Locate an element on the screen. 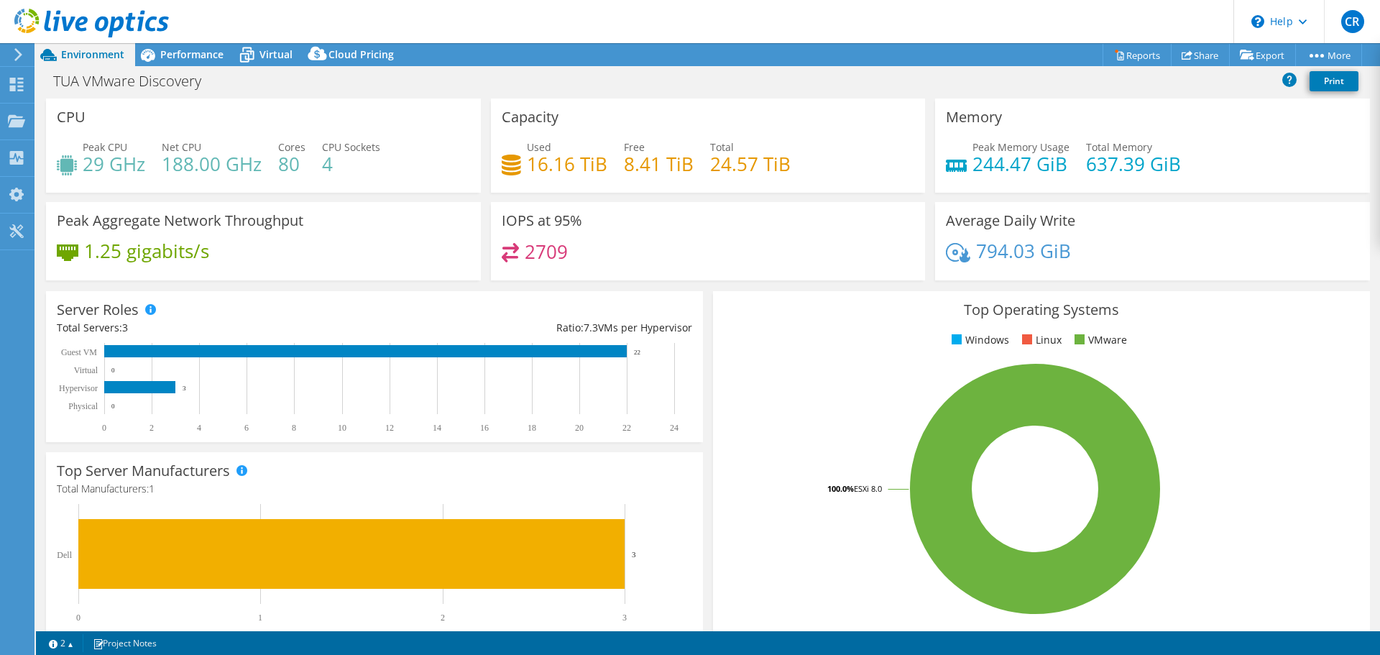  h1: TUA VMware Discovery is located at coordinates (135, 81).